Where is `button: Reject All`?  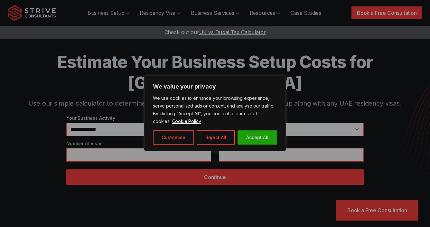
button: Reject All is located at coordinates (215, 137).